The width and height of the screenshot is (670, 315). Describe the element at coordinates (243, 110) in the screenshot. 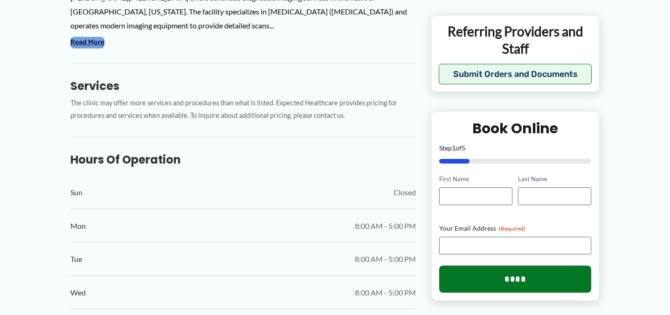

I see `p: The clinic may offer more services and procedures than what is listed. Expected Healthcare provid...` at that location.